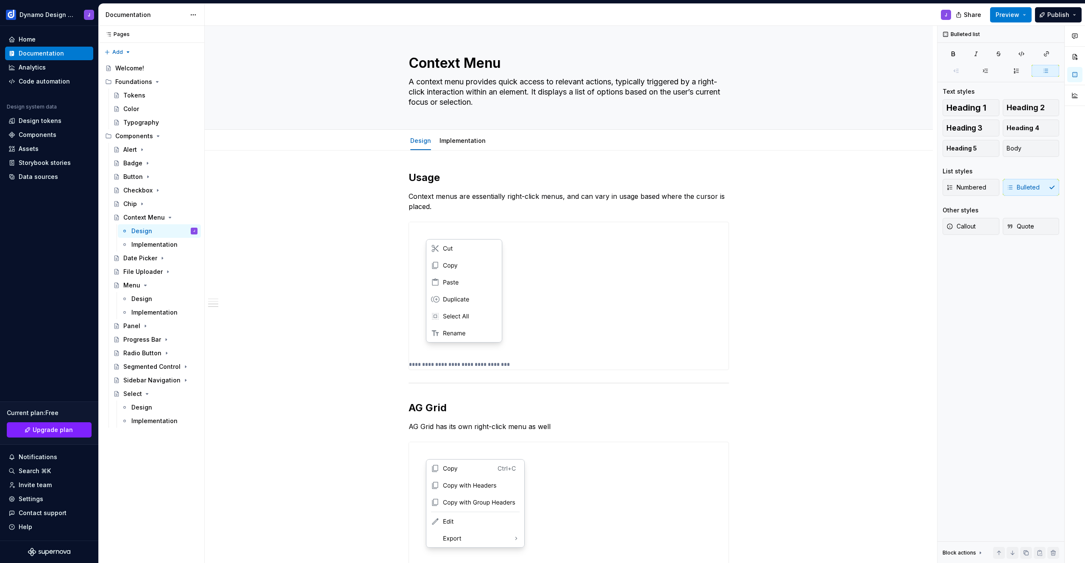 The height and width of the screenshot is (563, 1085). What do you see at coordinates (971, 128) in the screenshot?
I see `button: Heading 3` at bounding box center [971, 128].